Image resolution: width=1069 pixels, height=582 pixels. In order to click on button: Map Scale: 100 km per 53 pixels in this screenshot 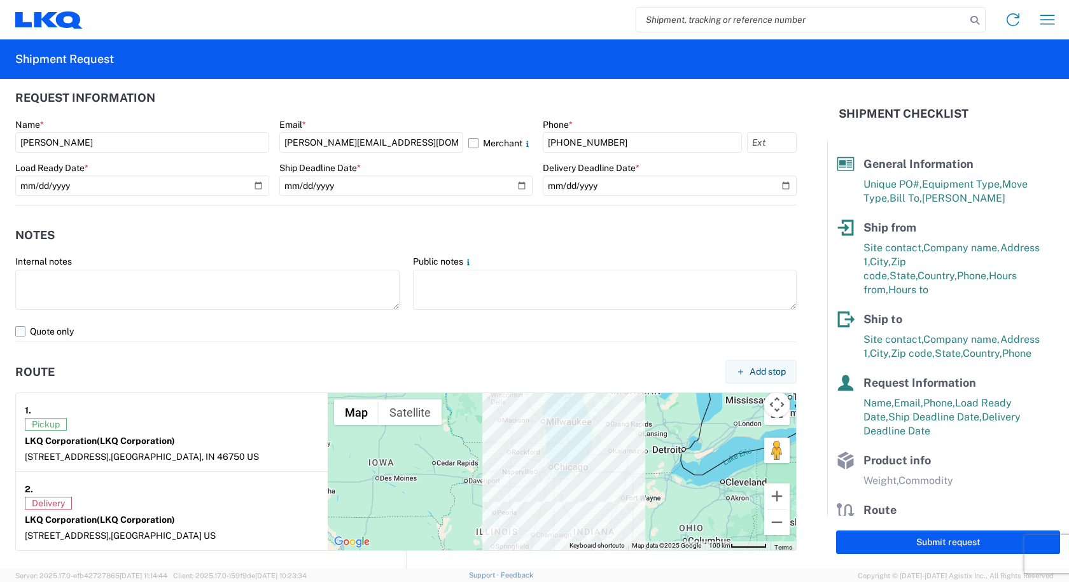, I will do `click(738, 546)`.